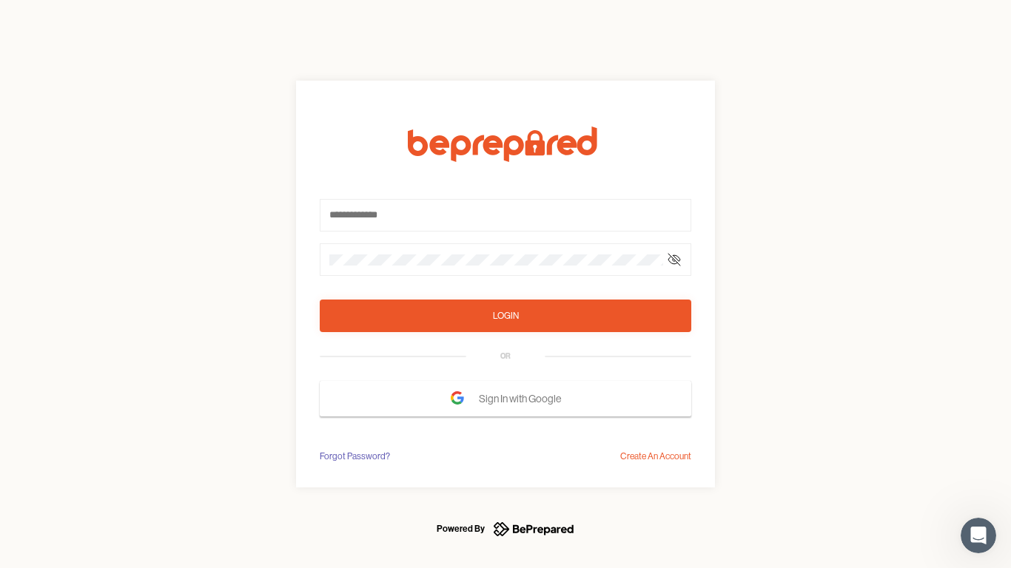 This screenshot has height=568, width=1011. What do you see at coordinates (506, 357) in the screenshot?
I see `div: OR` at bounding box center [506, 357].